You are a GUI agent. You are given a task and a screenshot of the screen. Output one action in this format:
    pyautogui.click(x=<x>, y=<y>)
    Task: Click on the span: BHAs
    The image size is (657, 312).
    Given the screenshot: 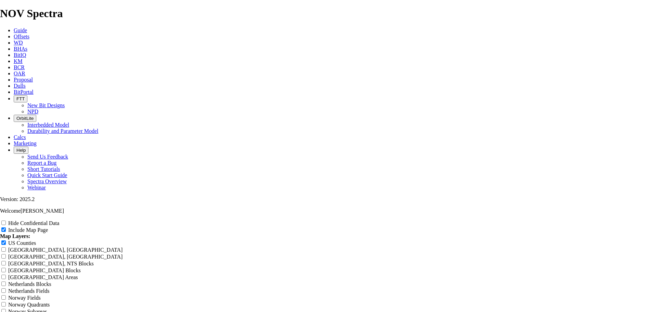 What is the action you would take?
    pyautogui.click(x=21, y=49)
    